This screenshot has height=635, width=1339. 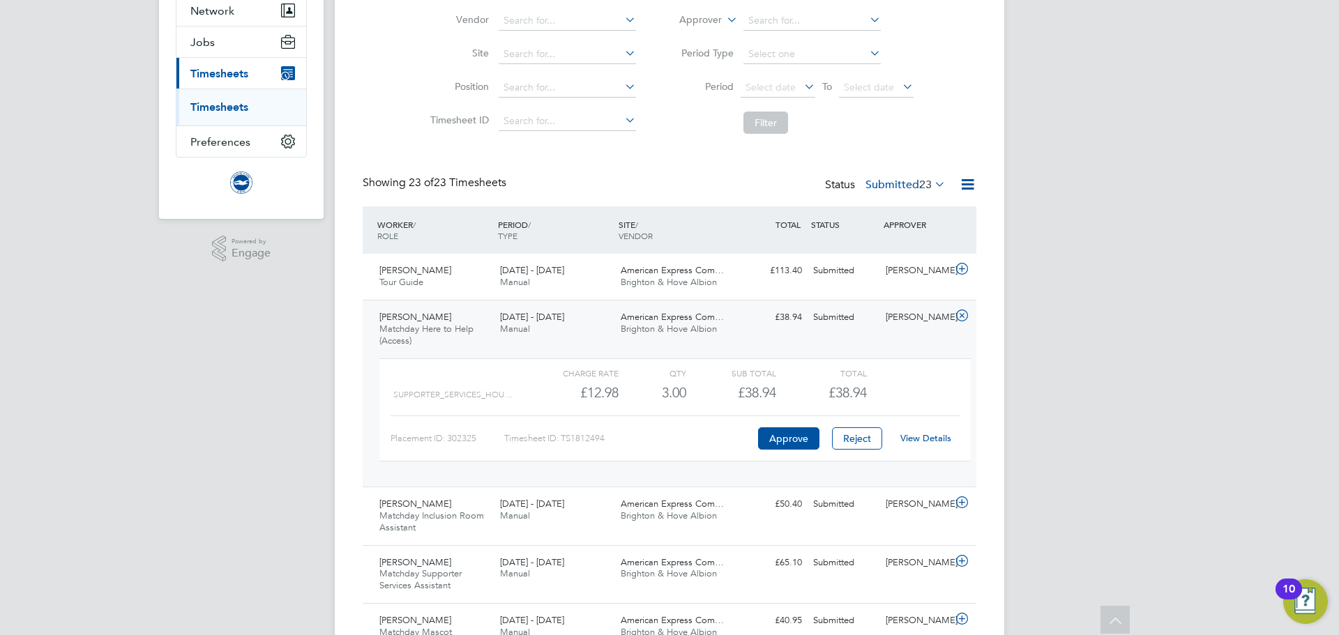 I want to click on span: VENDOR, so click(x=635, y=236).